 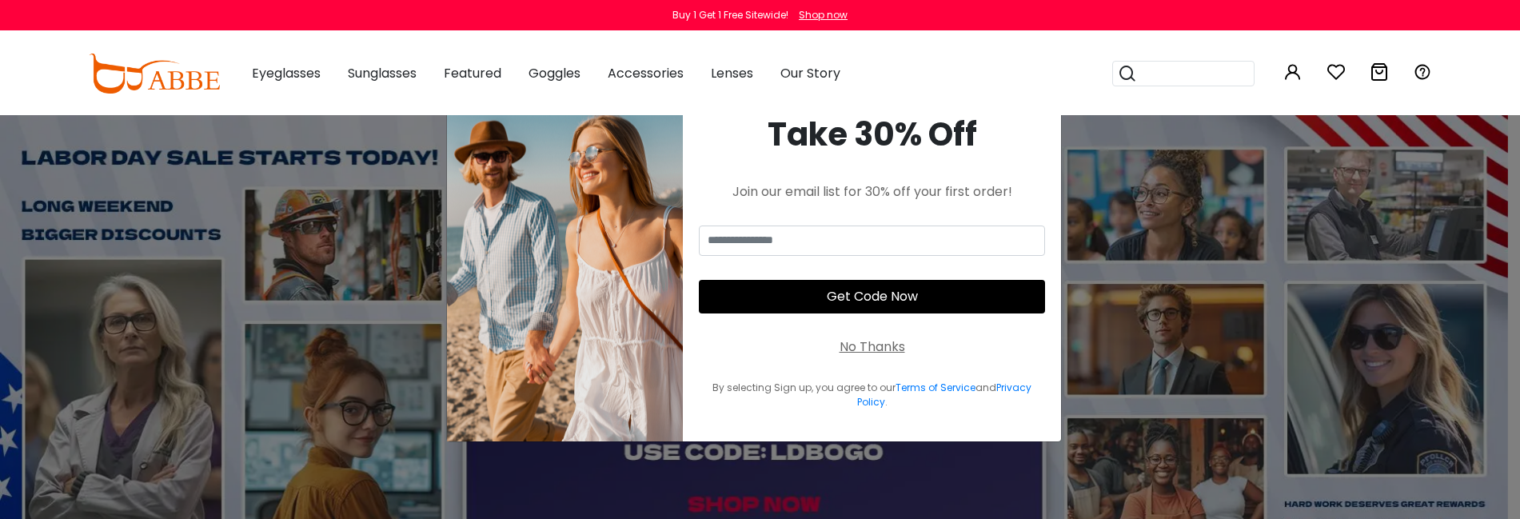 What do you see at coordinates (554, 73) in the screenshot?
I see `span: Goggles` at bounding box center [554, 73].